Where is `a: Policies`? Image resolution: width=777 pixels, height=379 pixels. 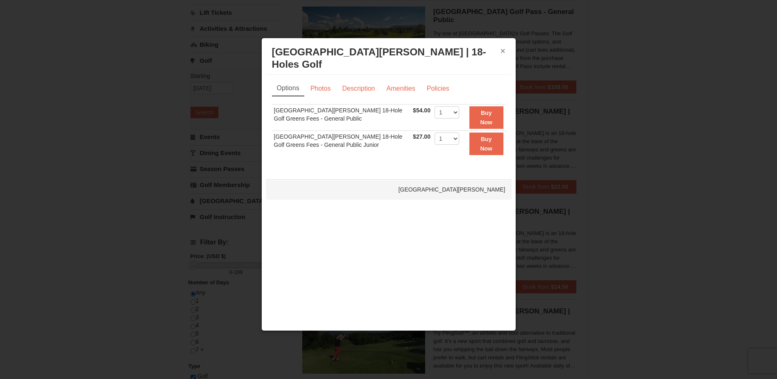 a: Policies is located at coordinates (438, 89).